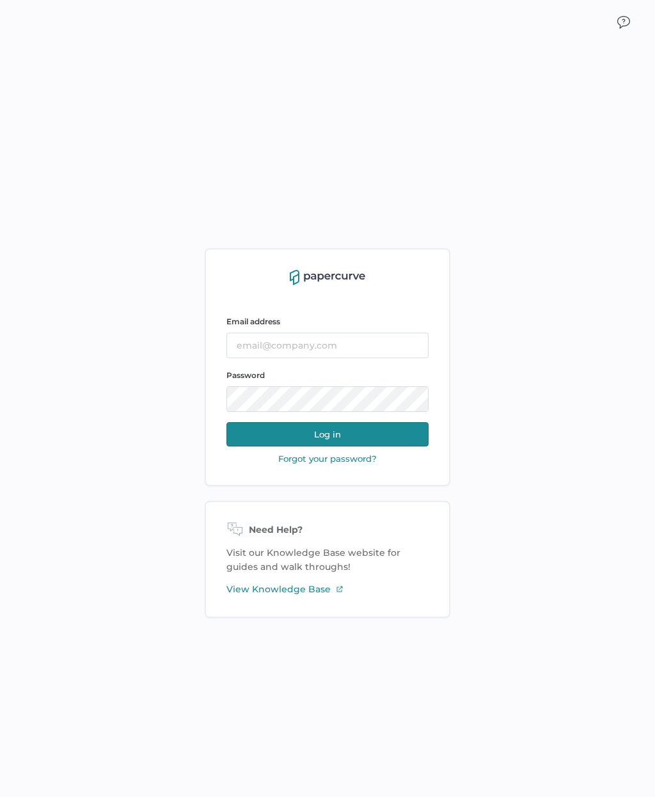  Describe the element at coordinates (624, 22) in the screenshot. I see `img: icon_chat.2bd11823.svg` at that location.